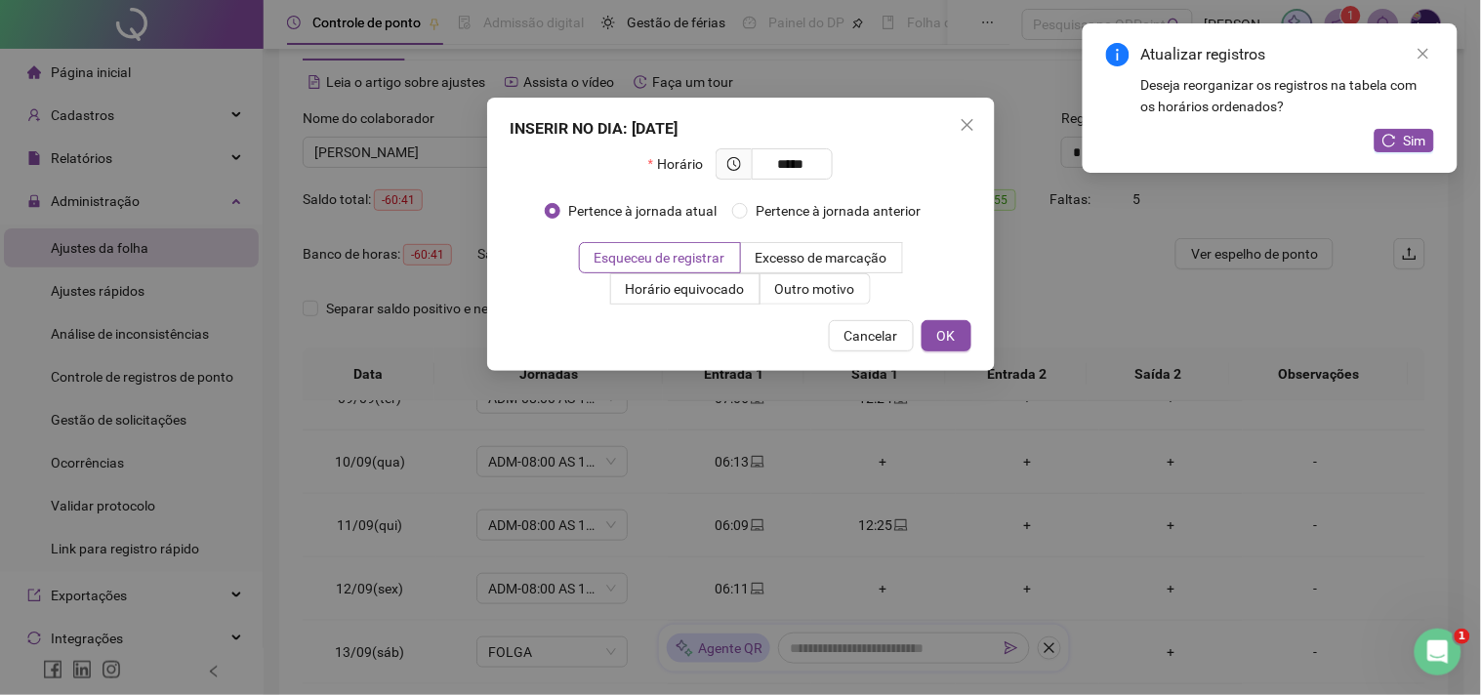 The height and width of the screenshot is (695, 1481). Describe the element at coordinates (1463, 637) in the screenshot. I see `span: 1` at that location.